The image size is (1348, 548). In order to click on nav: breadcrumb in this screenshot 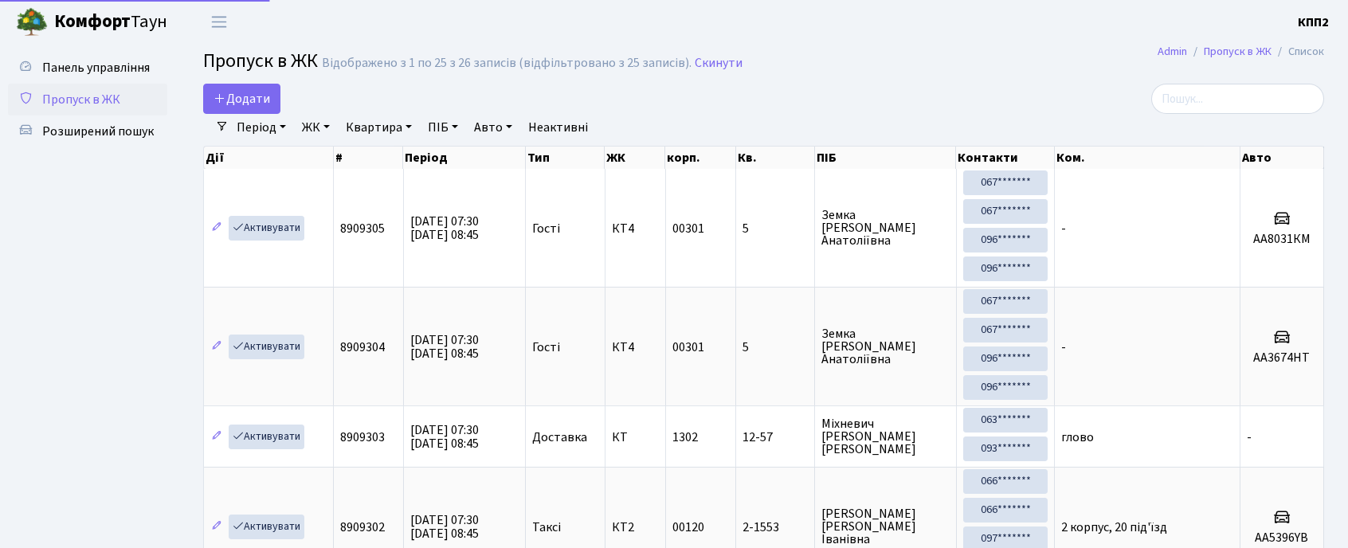, I will do `click(1241, 52)`.